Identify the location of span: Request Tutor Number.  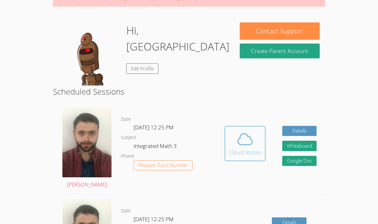
(163, 165).